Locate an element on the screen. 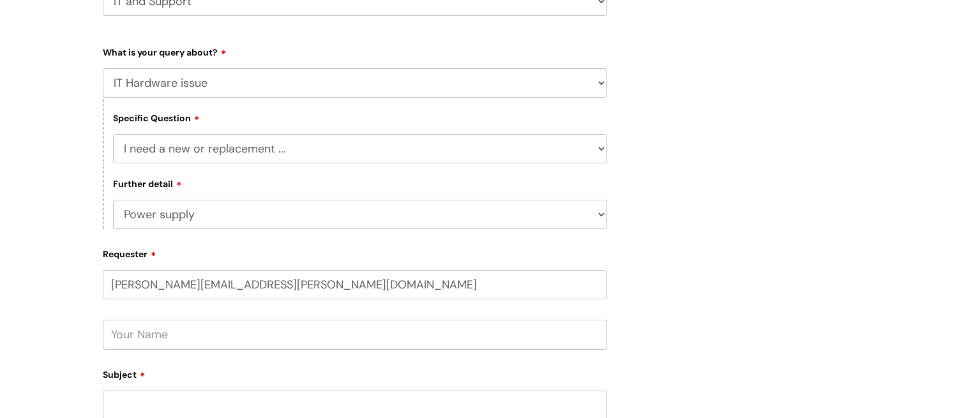  label: What is your query about? is located at coordinates (355, 50).